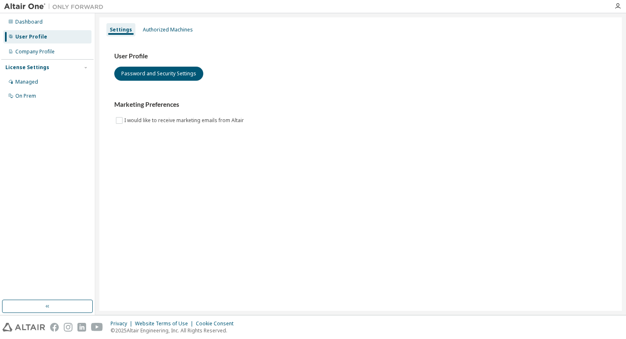 The image size is (626, 339). What do you see at coordinates (56, 7) in the screenshot?
I see `img: Altair One` at bounding box center [56, 7].